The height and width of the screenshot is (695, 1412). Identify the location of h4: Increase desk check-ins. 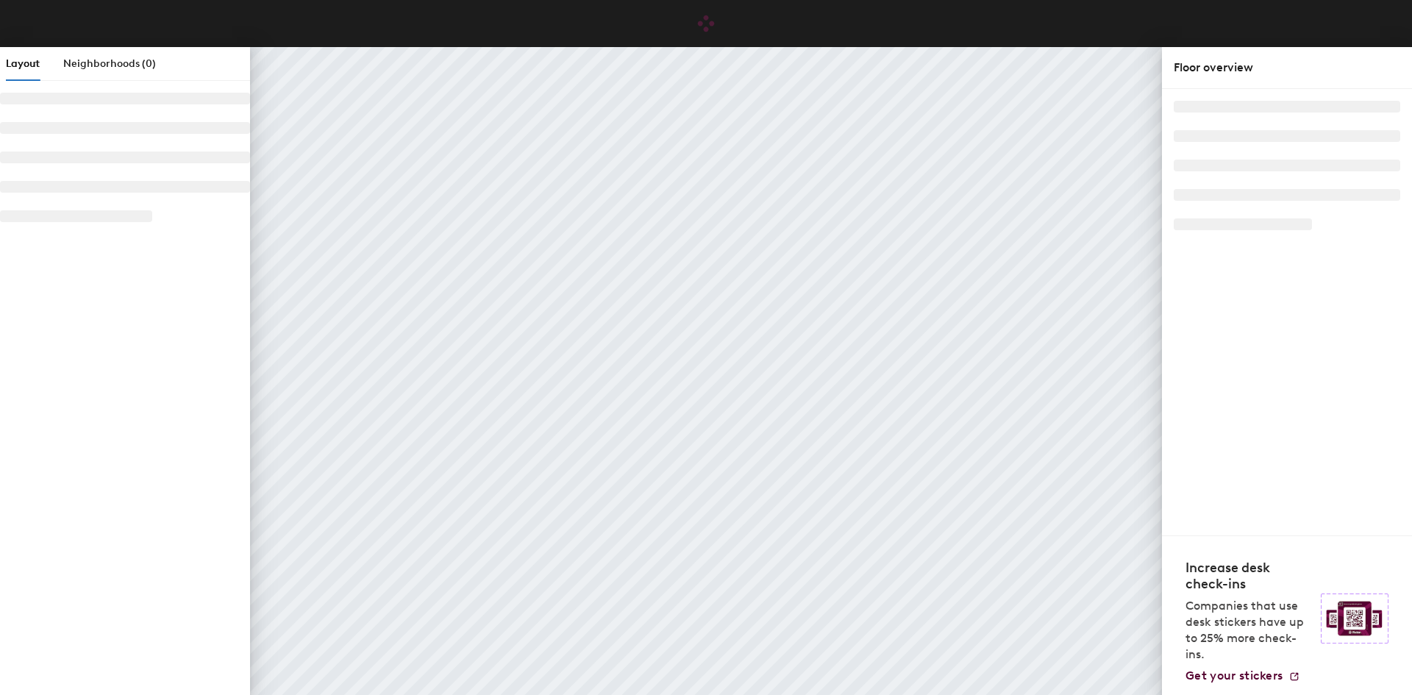
(1248, 576).